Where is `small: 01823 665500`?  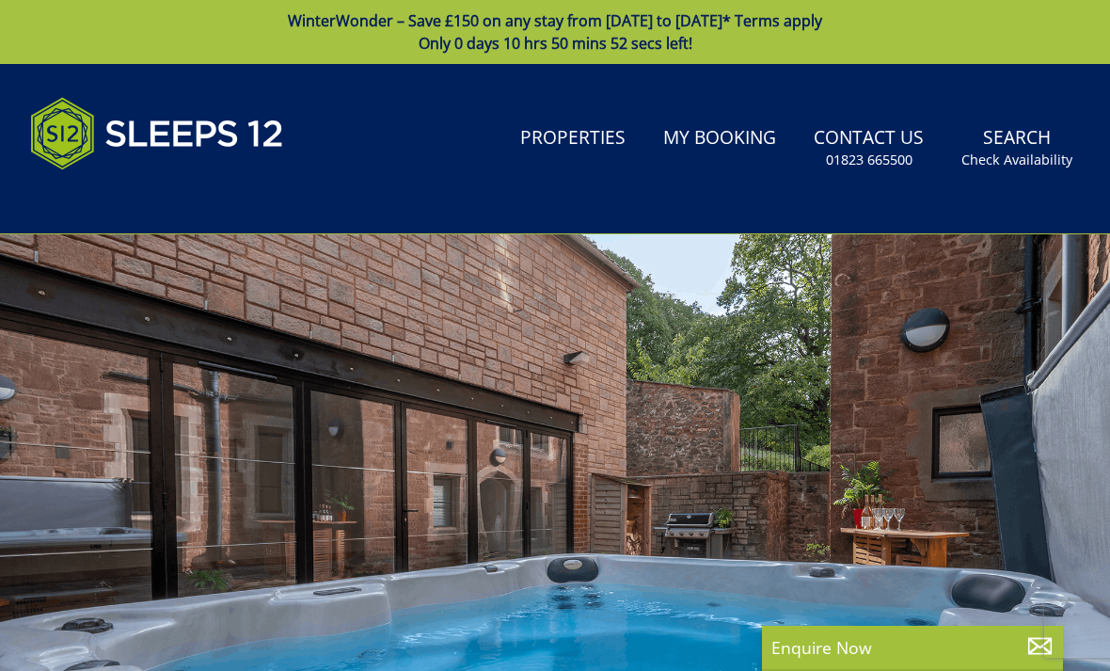
small: 01823 665500 is located at coordinates (869, 160).